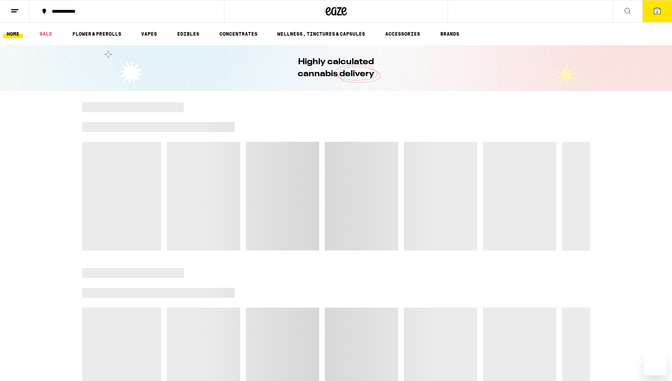  What do you see at coordinates (450, 34) in the screenshot?
I see `a: BRANDS` at bounding box center [450, 34].